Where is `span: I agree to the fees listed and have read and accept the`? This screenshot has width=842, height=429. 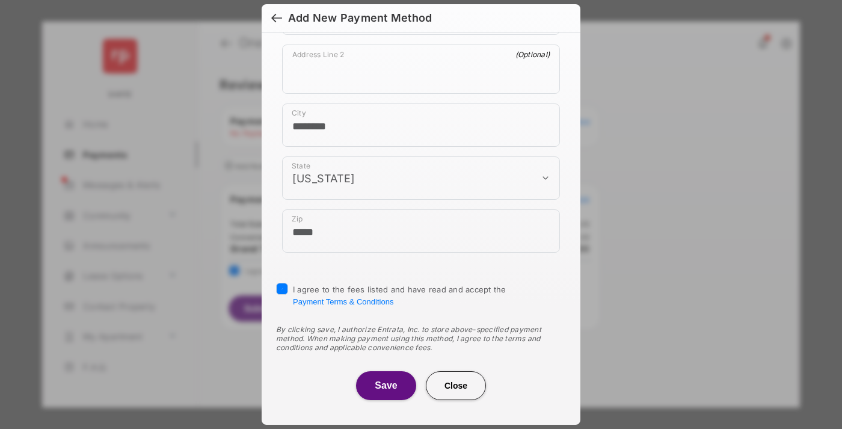 span: I agree to the fees listed and have read and accept the is located at coordinates (399, 295).